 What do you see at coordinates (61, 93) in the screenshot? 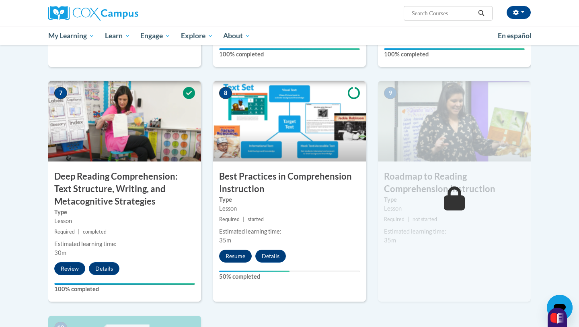
I see `span: 7` at bounding box center [61, 93].